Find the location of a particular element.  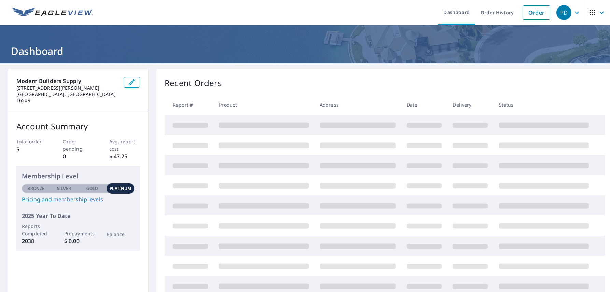

p: Silver is located at coordinates (64, 188).